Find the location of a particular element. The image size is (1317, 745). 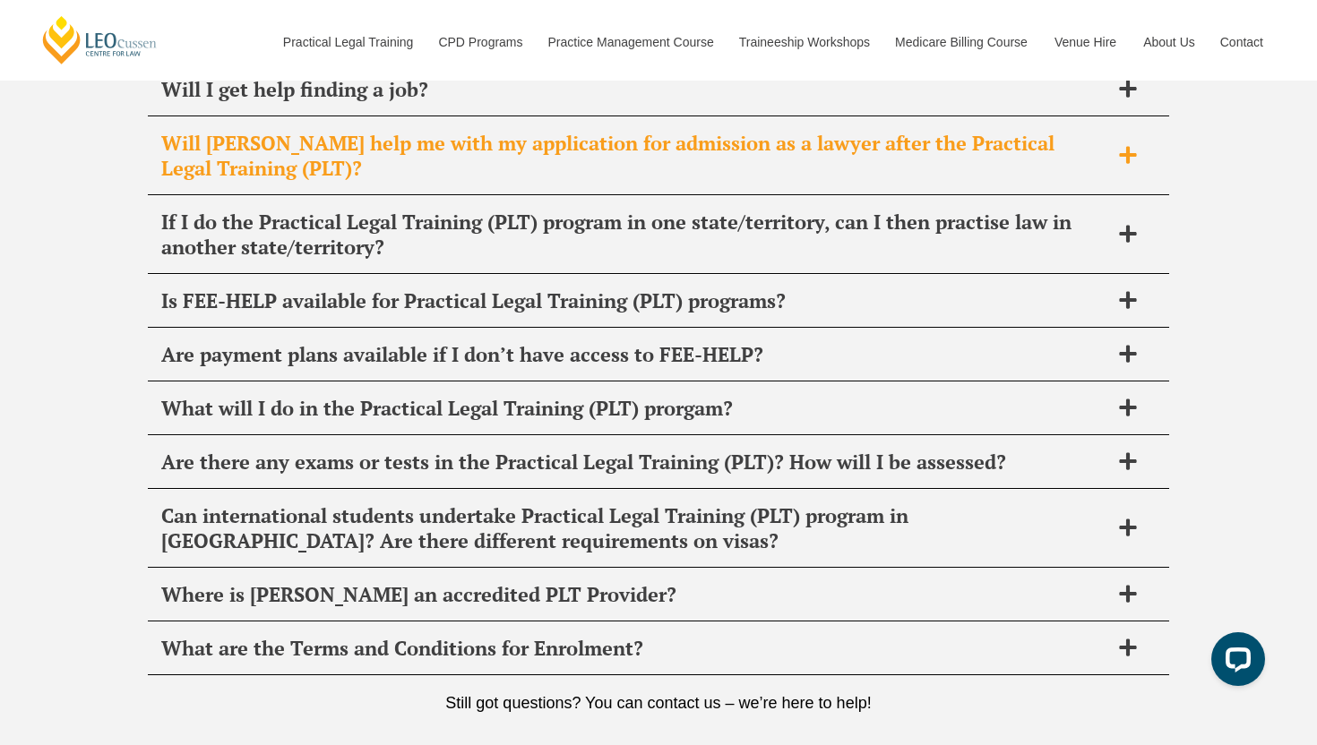

span: Is FEE-HELP available for Practical Legal Training (PLT) programs? is located at coordinates (635, 301).